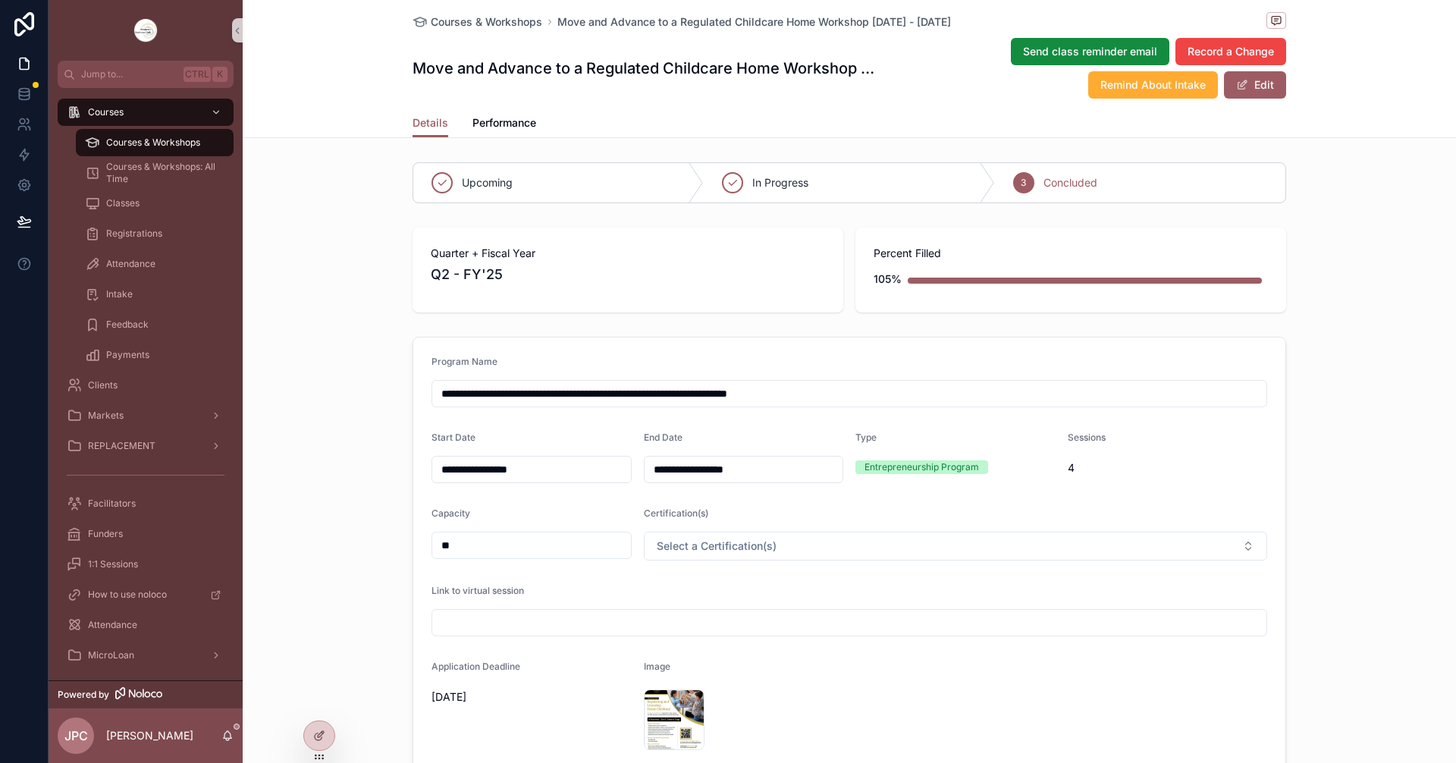 The width and height of the screenshot is (1456, 763). Describe the element at coordinates (105, 112) in the screenshot. I see `span: Courses` at that location.